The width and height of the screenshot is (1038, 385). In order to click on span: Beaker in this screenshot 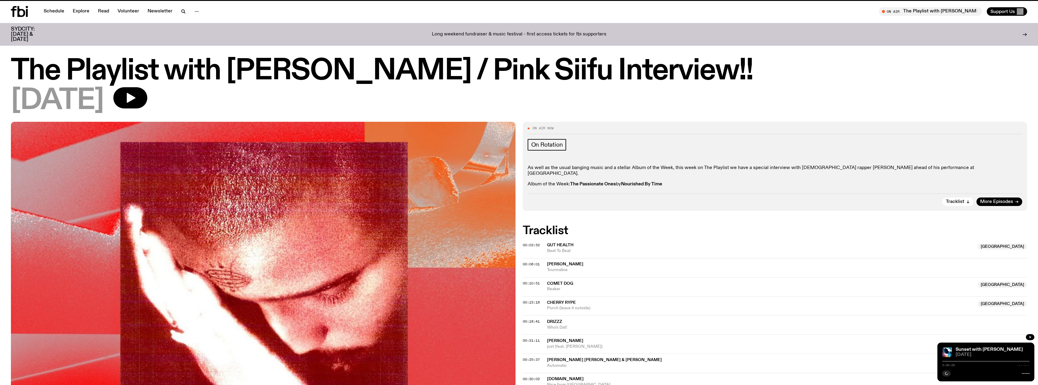, I will do `click(761, 289)`.